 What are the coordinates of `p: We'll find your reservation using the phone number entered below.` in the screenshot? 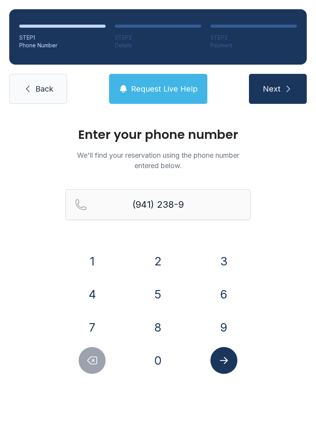 It's located at (158, 161).